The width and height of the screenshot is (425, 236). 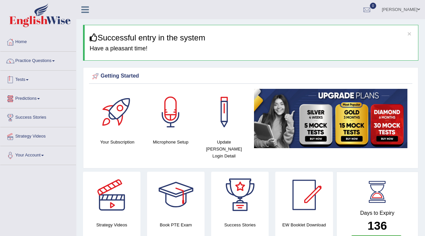 I want to click on h4: EW Booklet Download, so click(x=303, y=225).